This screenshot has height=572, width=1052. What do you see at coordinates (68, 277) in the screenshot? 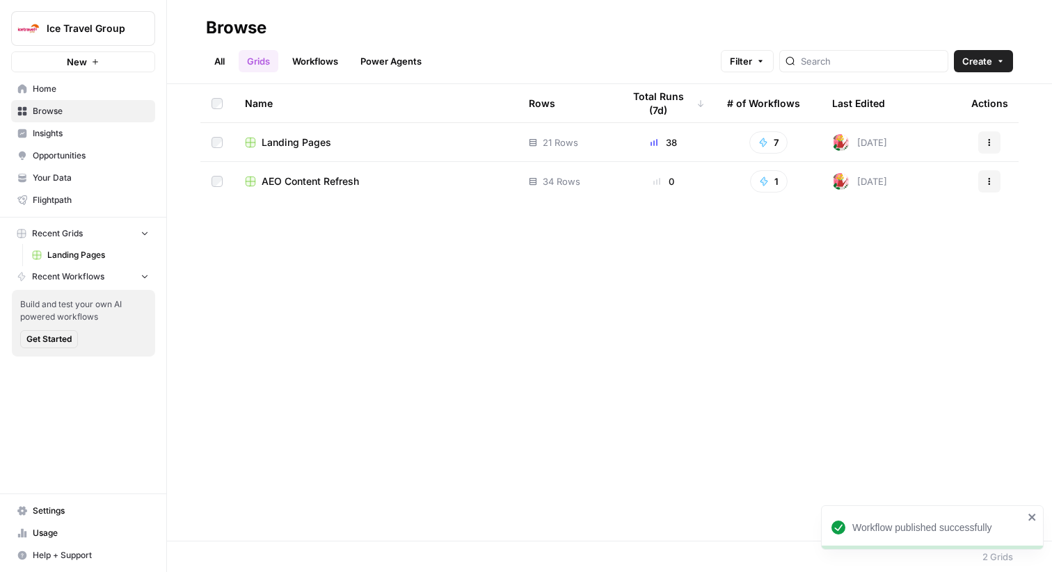
I see `span: Recent Workflows` at bounding box center [68, 277].